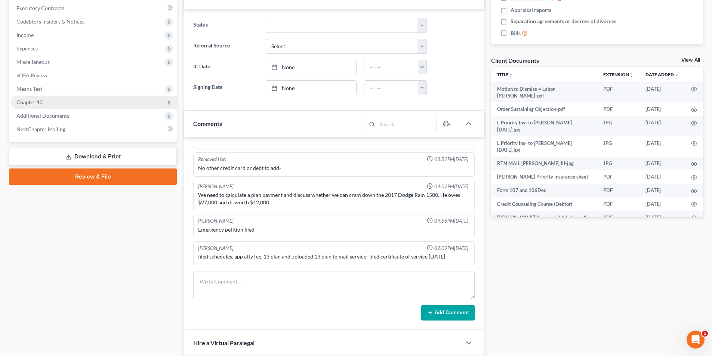  Describe the element at coordinates (677, 75) in the screenshot. I see `i: expand_more` at that location.